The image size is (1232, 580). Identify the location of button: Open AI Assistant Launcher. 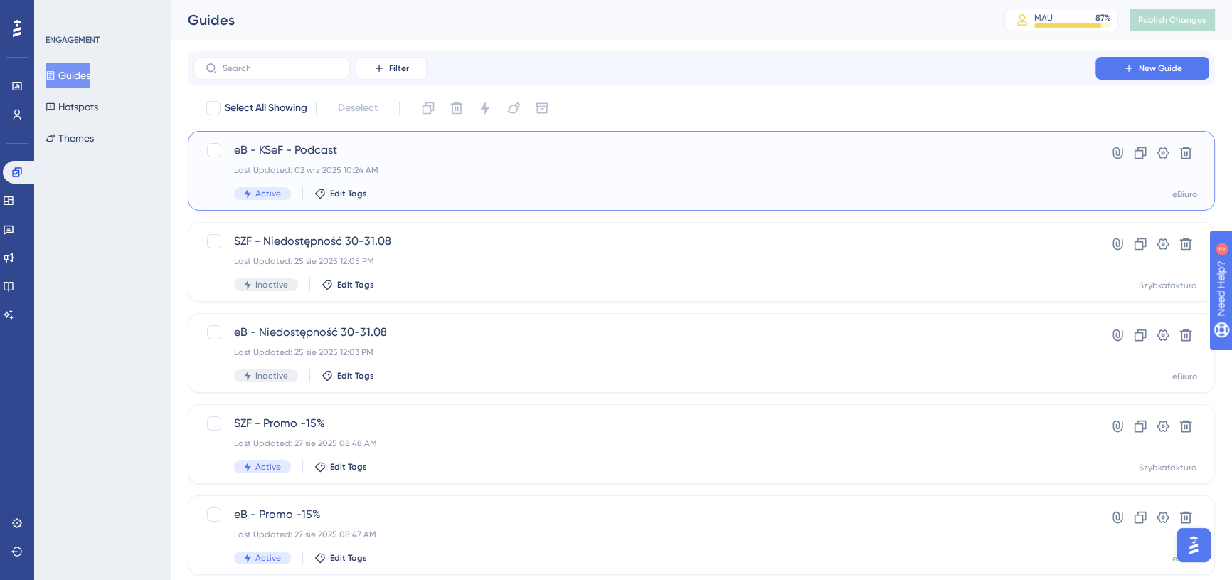
(21, 21).